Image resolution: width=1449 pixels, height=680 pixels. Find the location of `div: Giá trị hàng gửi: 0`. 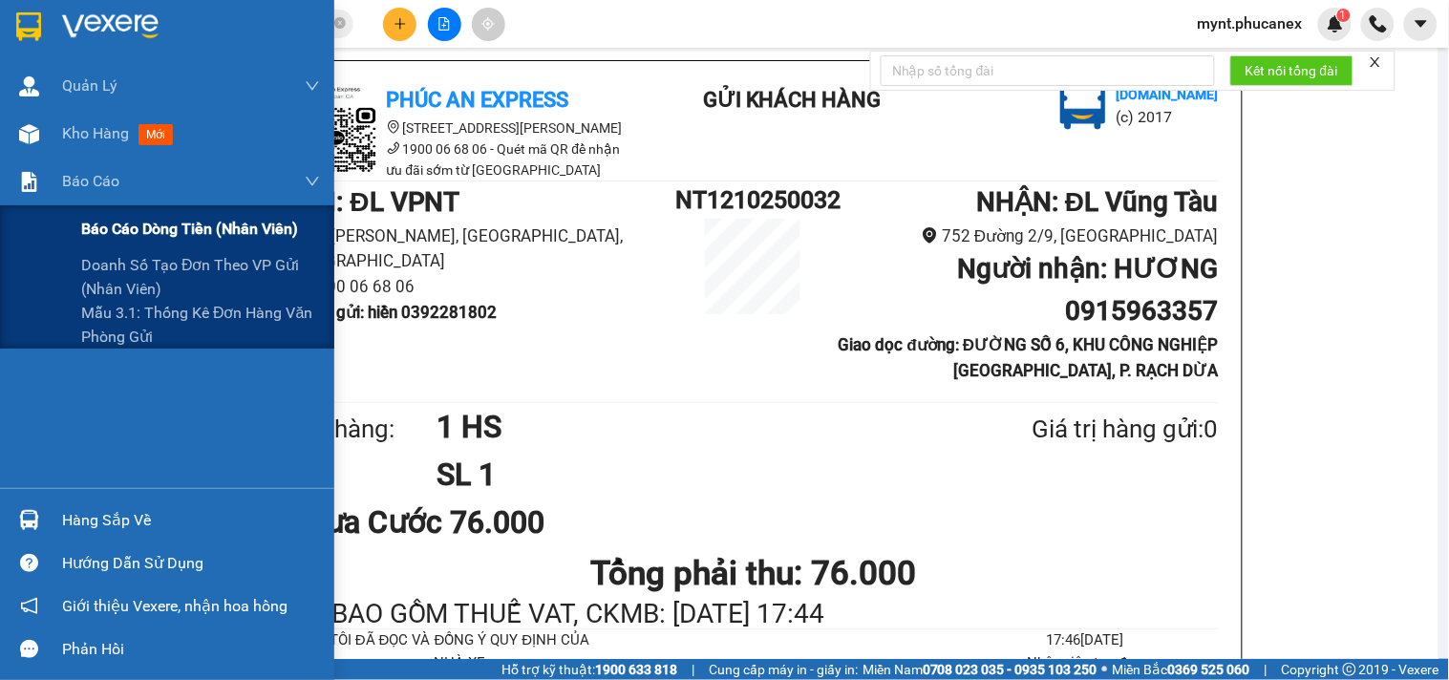

div: Giá trị hàng gửi: 0 is located at coordinates (1078, 429).